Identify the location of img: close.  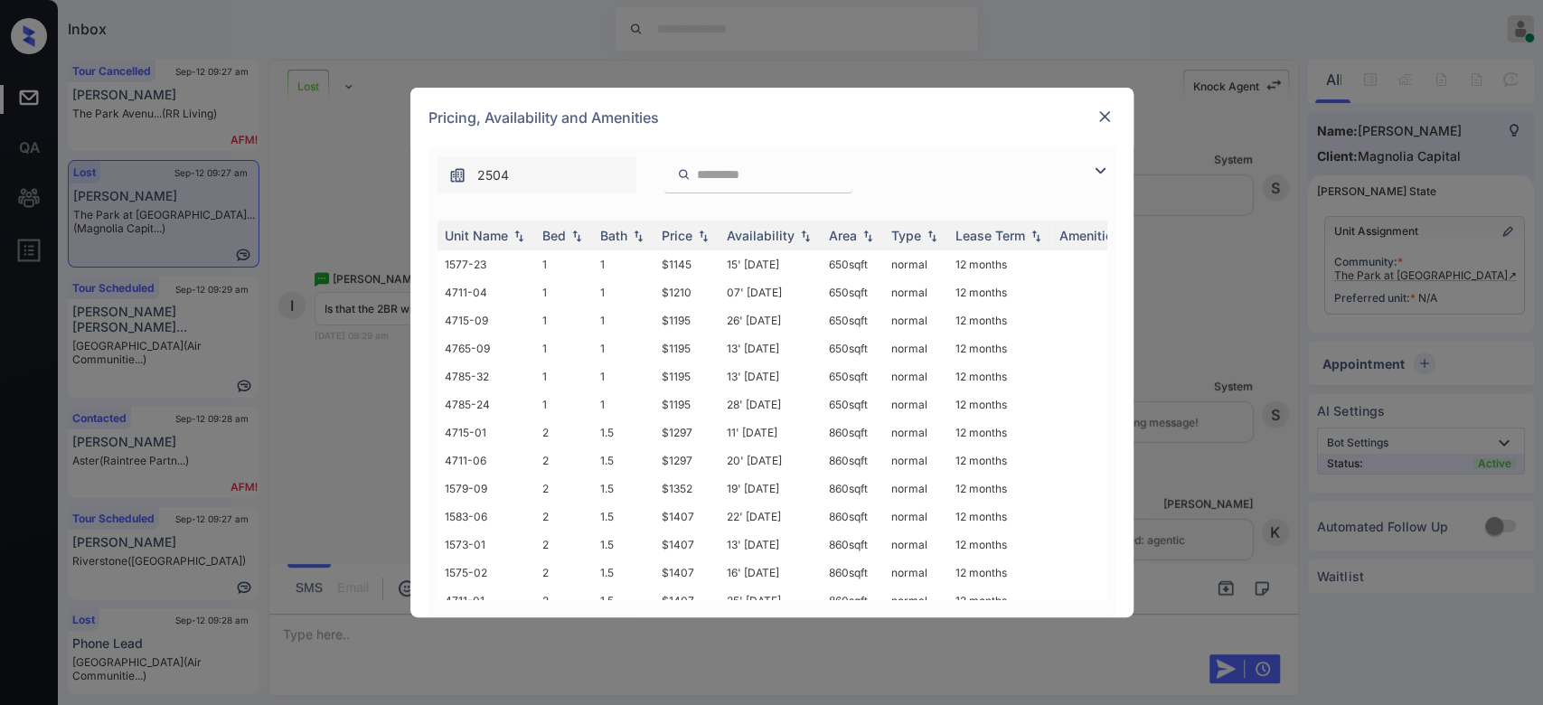
(1104, 117).